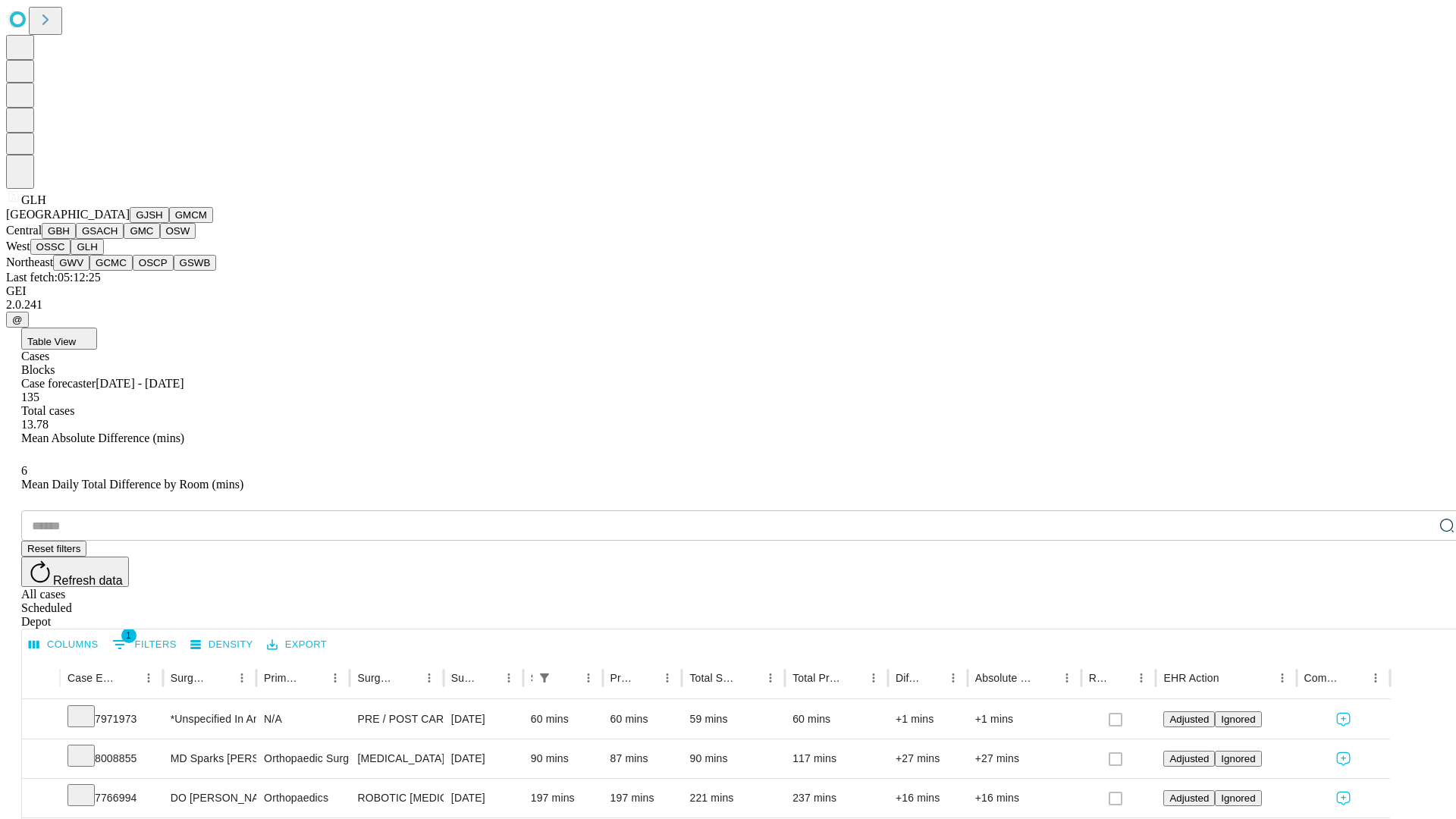 The image size is (1456, 819). I want to click on button: Density, so click(221, 644).